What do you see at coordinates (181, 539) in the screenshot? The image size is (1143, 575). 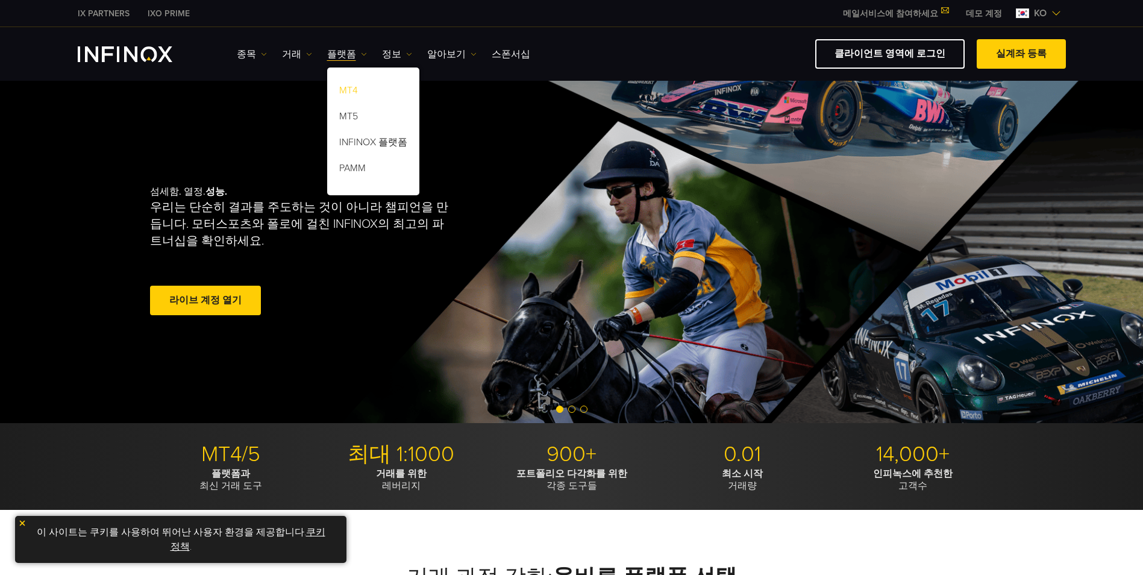 I see `p: 이 사이트는 쿠키를 사용하여 뛰어난 사용자 환경을 제공합니다. .` at bounding box center [181, 539].